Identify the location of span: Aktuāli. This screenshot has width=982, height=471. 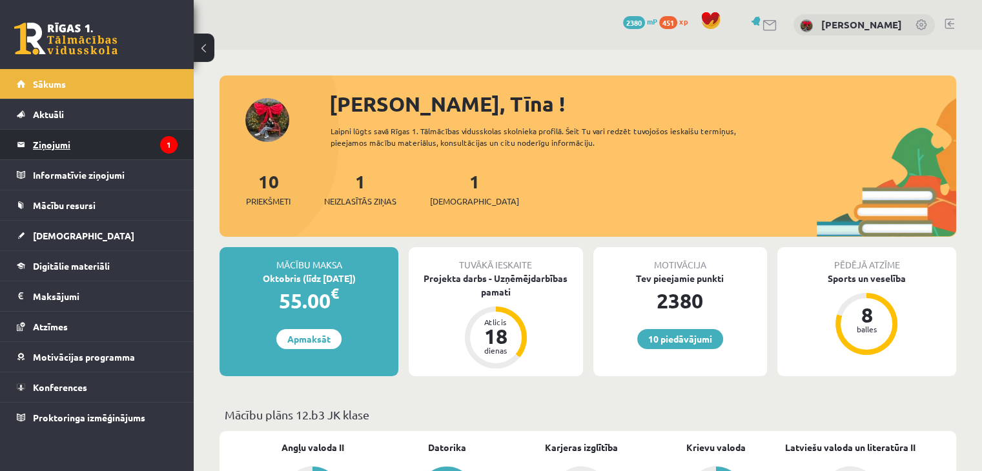
(48, 114).